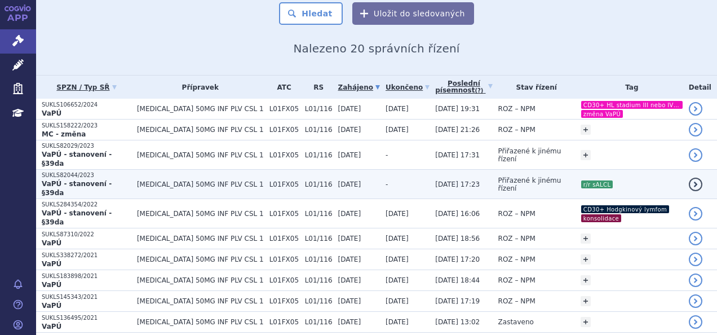 The image size is (717, 335). Describe the element at coordinates (86, 146) in the screenshot. I see `p: SUKLS82029/2023` at that location.